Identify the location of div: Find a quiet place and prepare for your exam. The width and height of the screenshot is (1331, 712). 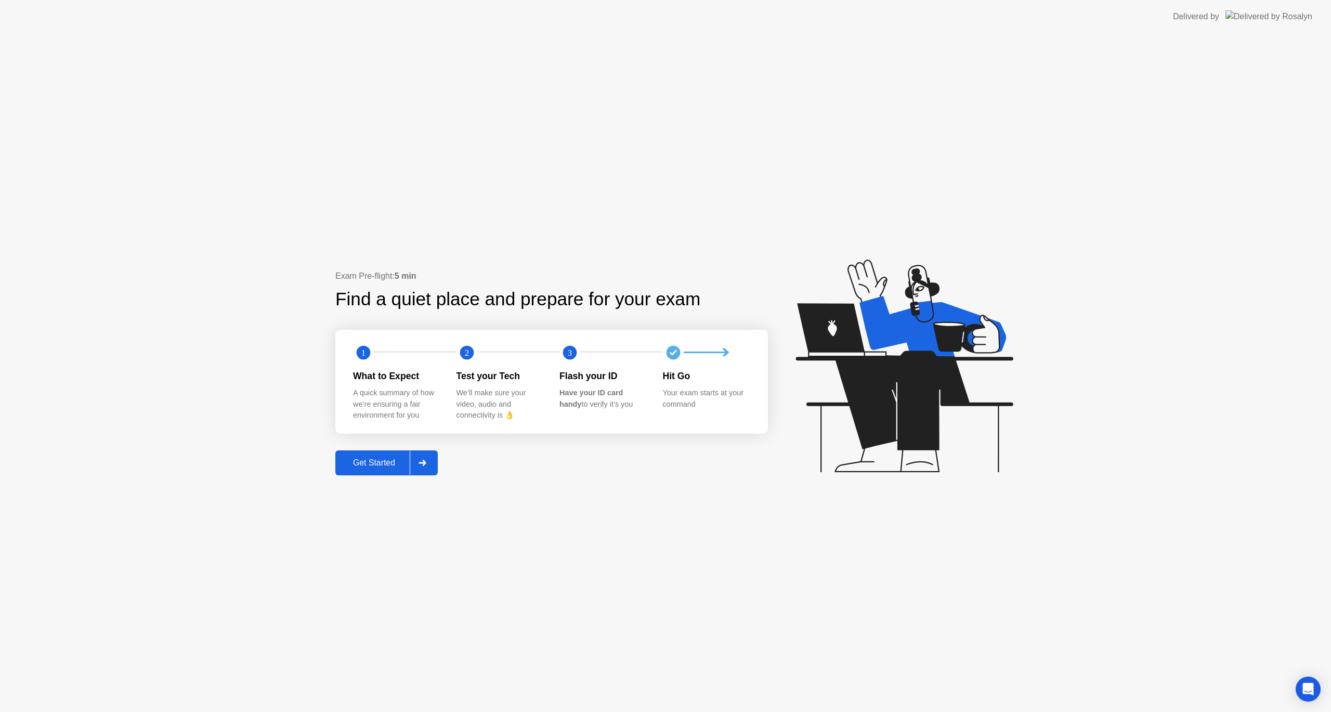
(518, 299).